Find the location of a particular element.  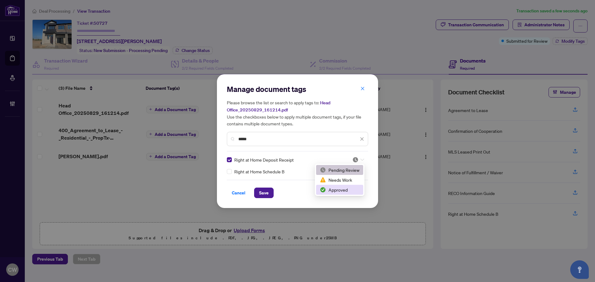

div: Approved is located at coordinates (340, 190).